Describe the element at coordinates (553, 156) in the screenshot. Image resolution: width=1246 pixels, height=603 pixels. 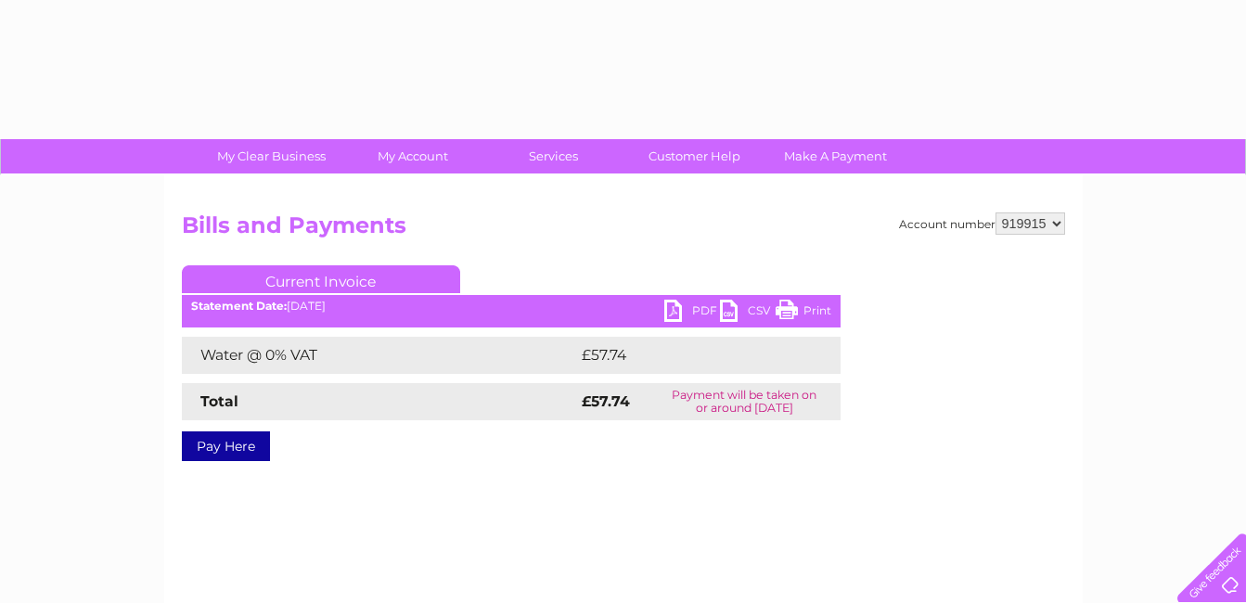
I see `a: Services` at that location.